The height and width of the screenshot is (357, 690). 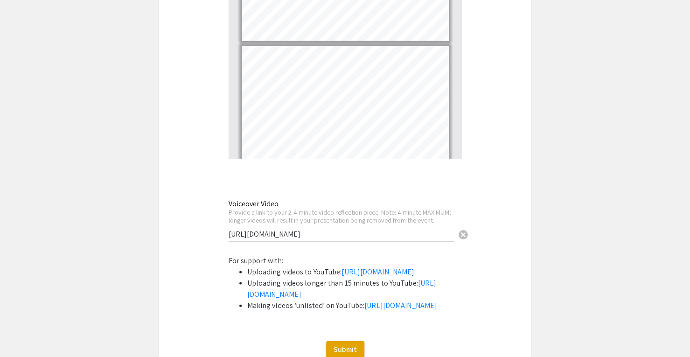 I want to click on div: Page 28, so click(x=345, y=104).